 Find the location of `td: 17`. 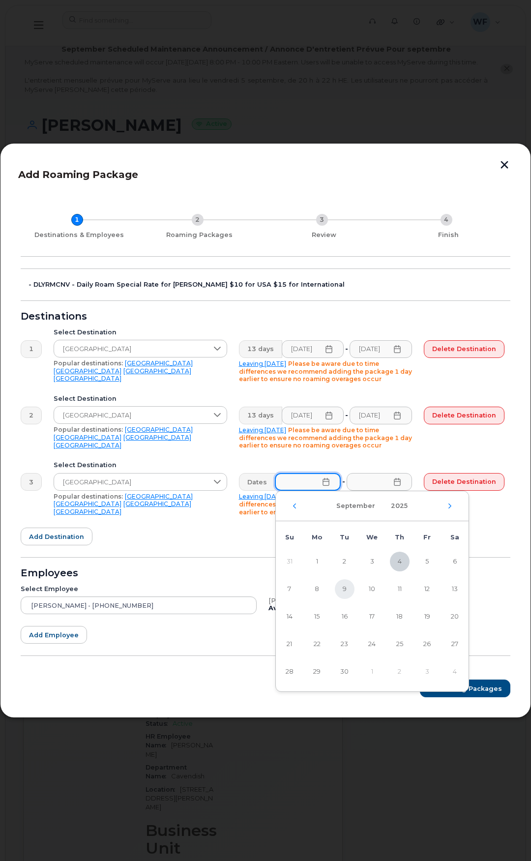

td: 17 is located at coordinates (372, 617).